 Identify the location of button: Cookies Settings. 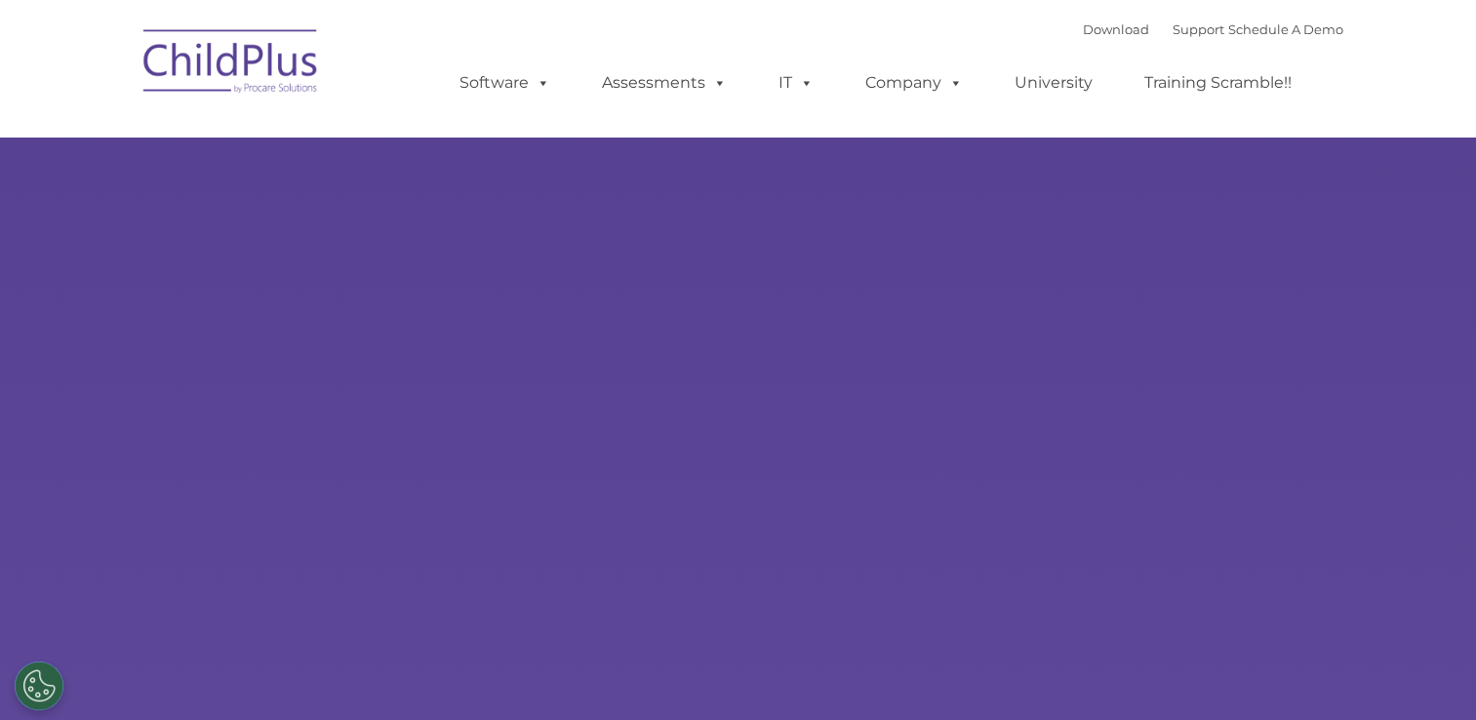
(39, 686).